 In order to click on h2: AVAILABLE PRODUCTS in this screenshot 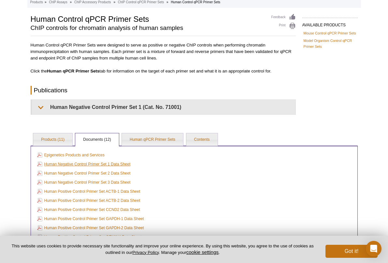, I will do `click(330, 23)`.